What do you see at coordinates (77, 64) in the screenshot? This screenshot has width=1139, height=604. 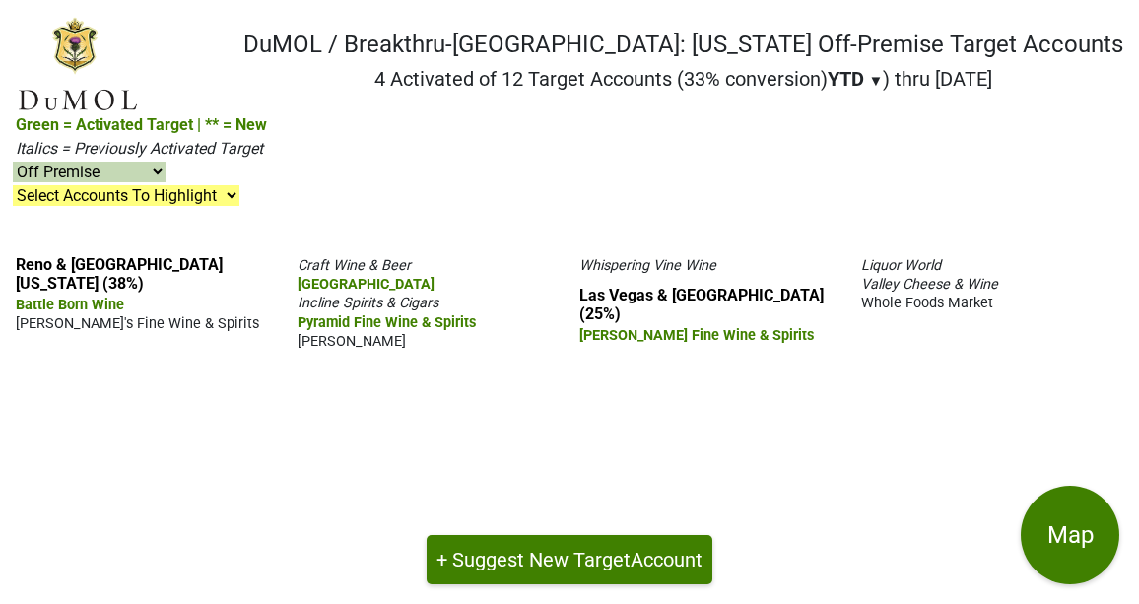 I see `img: DuMOL` at bounding box center [77, 64].